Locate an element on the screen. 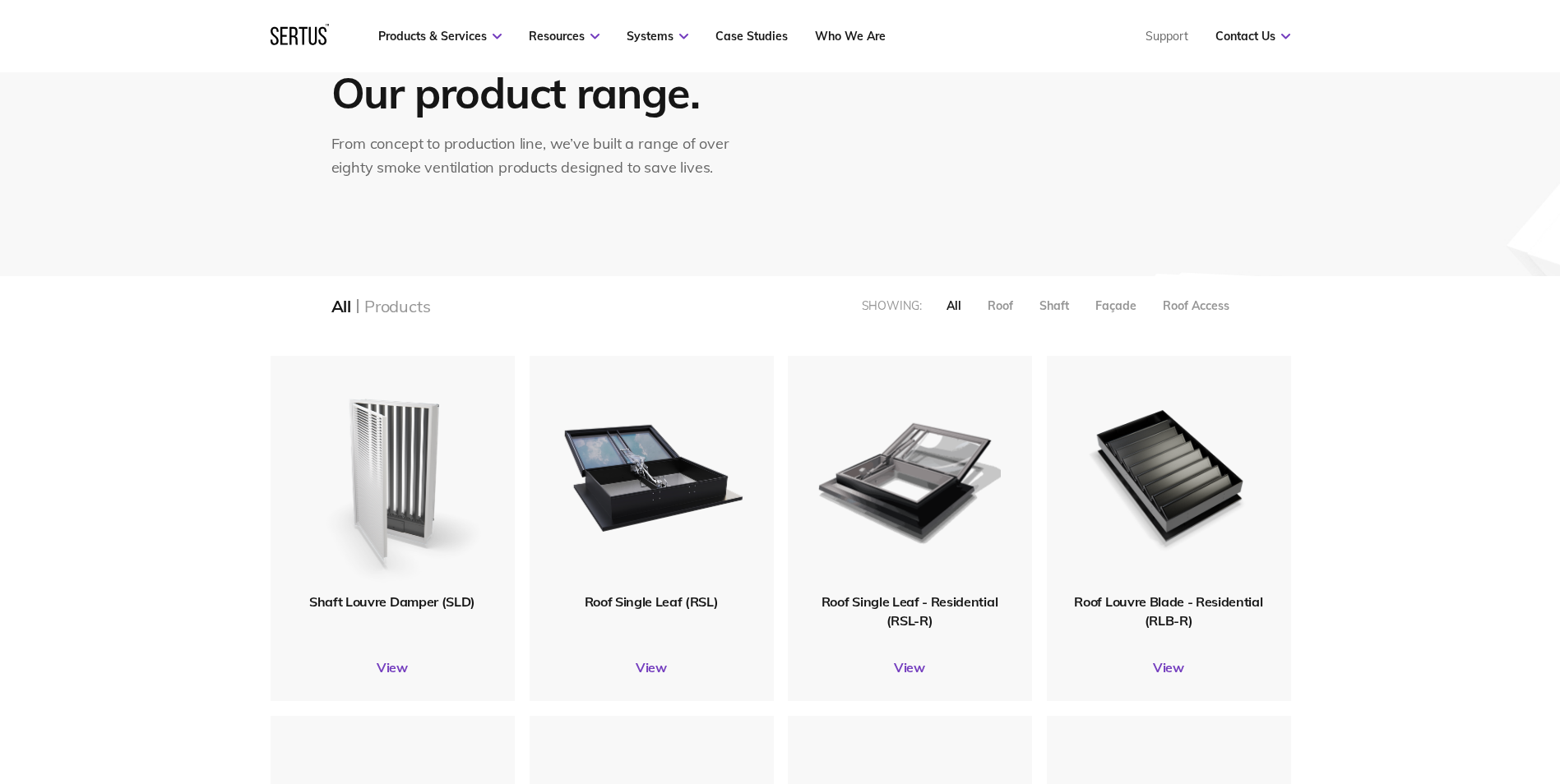 This screenshot has height=784, width=1560. div: Façade is located at coordinates (1116, 306).